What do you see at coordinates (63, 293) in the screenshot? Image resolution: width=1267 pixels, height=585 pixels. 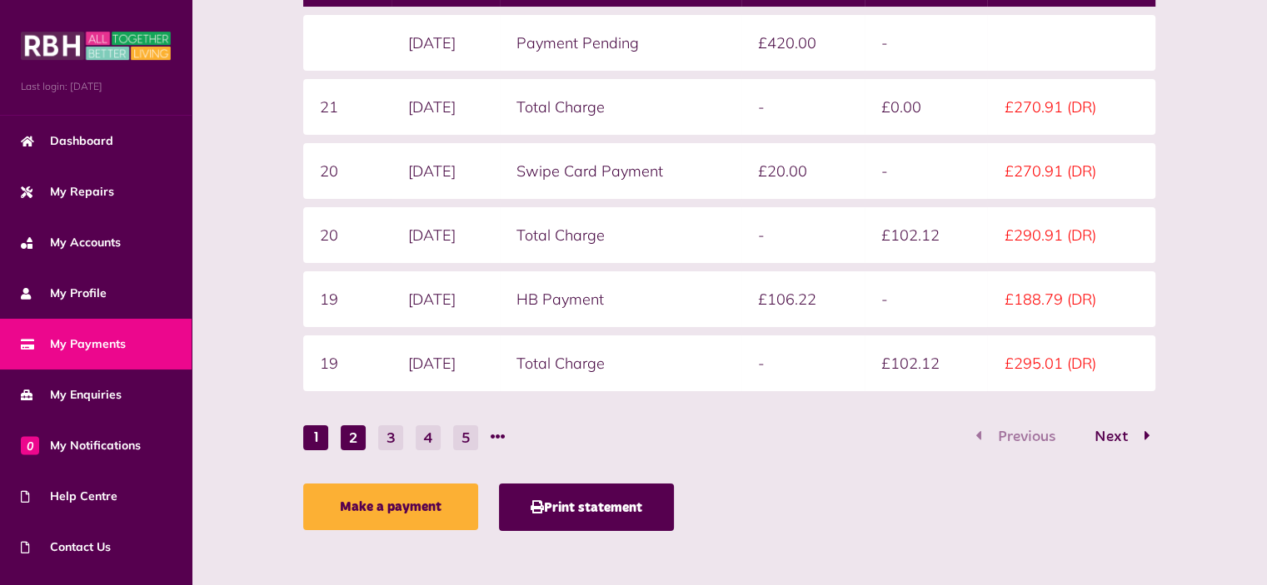 I see `span: My Profile` at bounding box center [63, 293].